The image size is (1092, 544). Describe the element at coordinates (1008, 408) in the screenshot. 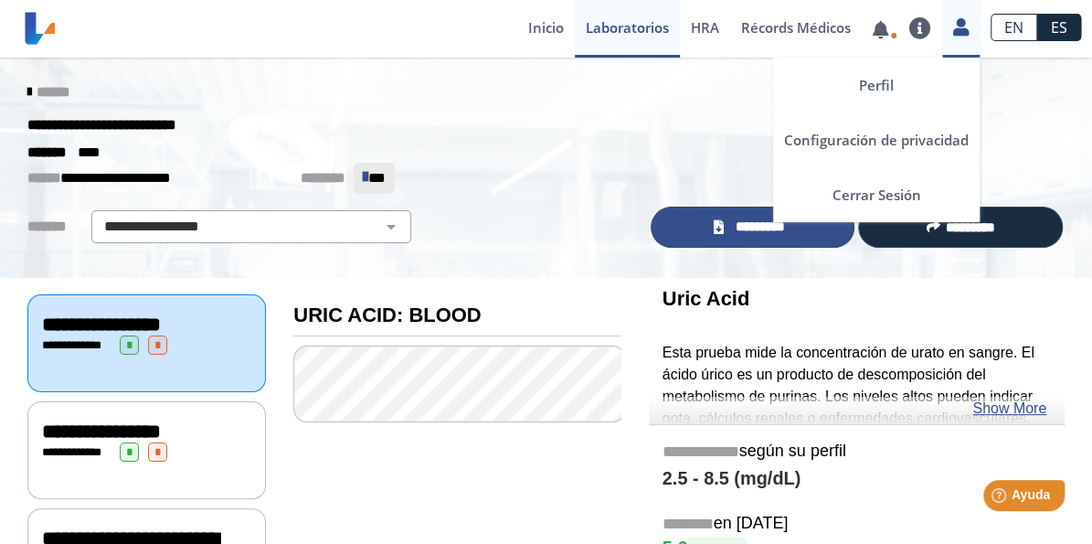

I see `a: Show More` at that location.